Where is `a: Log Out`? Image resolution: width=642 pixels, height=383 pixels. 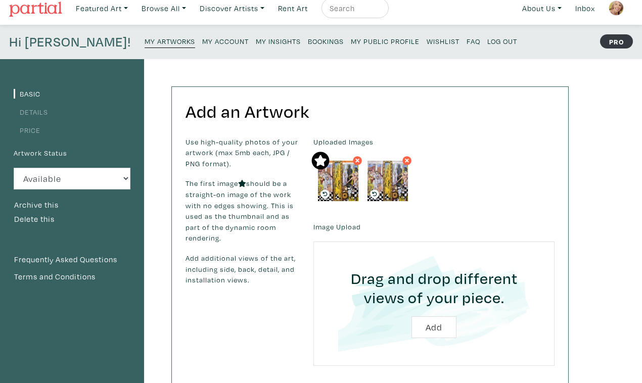
a: Log Out is located at coordinates (502, 40).